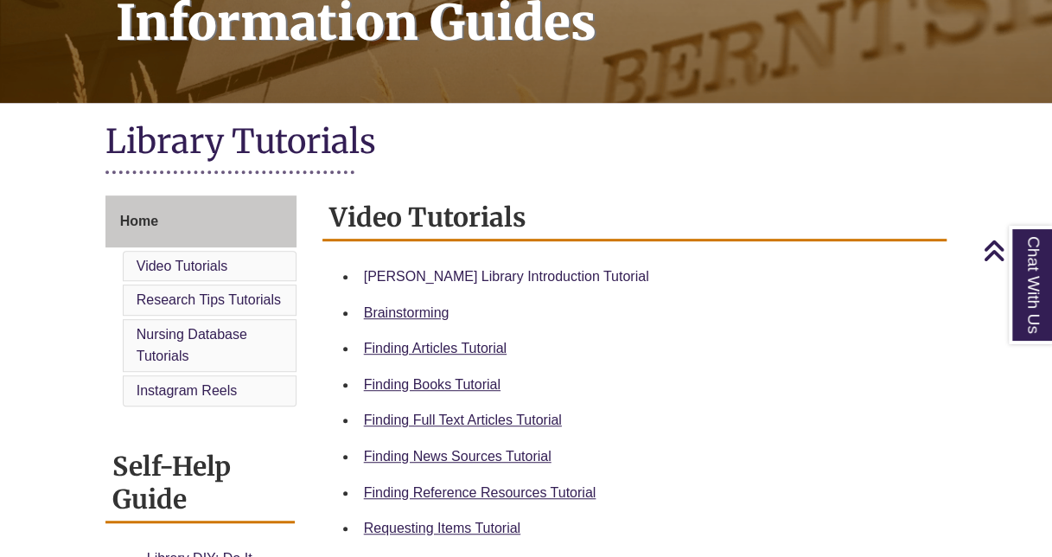 This screenshot has height=557, width=1052. What do you see at coordinates (200, 302) in the screenshot?
I see `div: Guide Page Menu` at bounding box center [200, 302].